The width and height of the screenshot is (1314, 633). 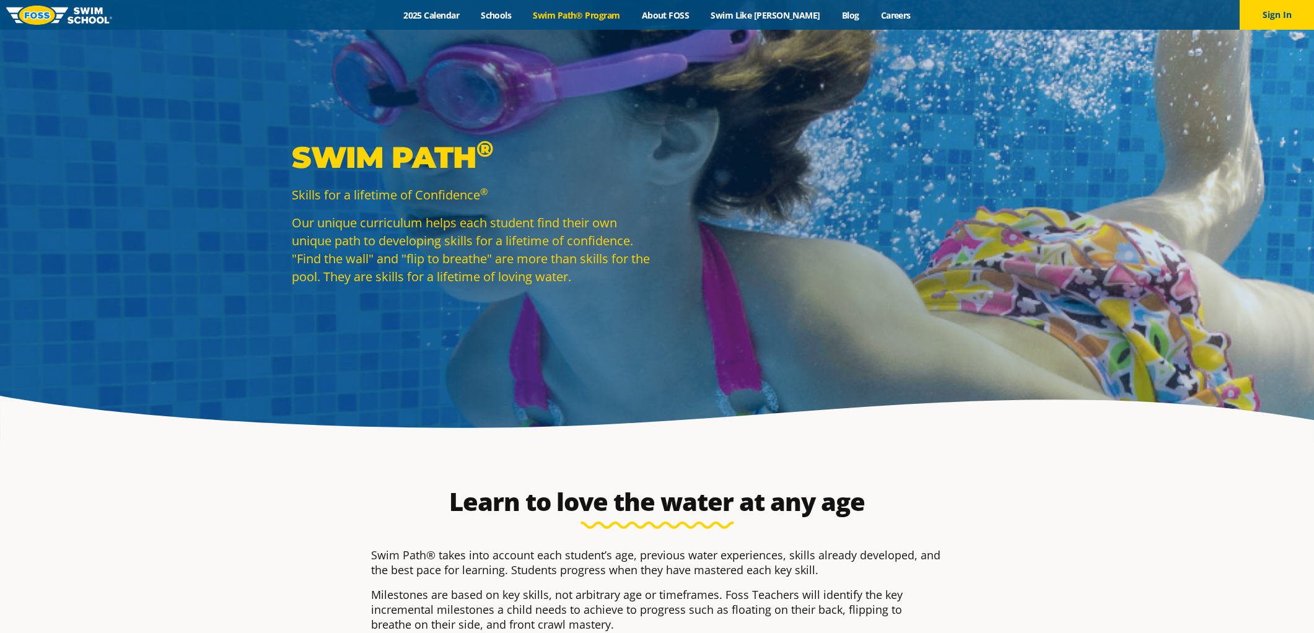 I want to click on p: Our unique curriculum helps each student find their own unique path to developing skills for a li..., so click(x=471, y=250).